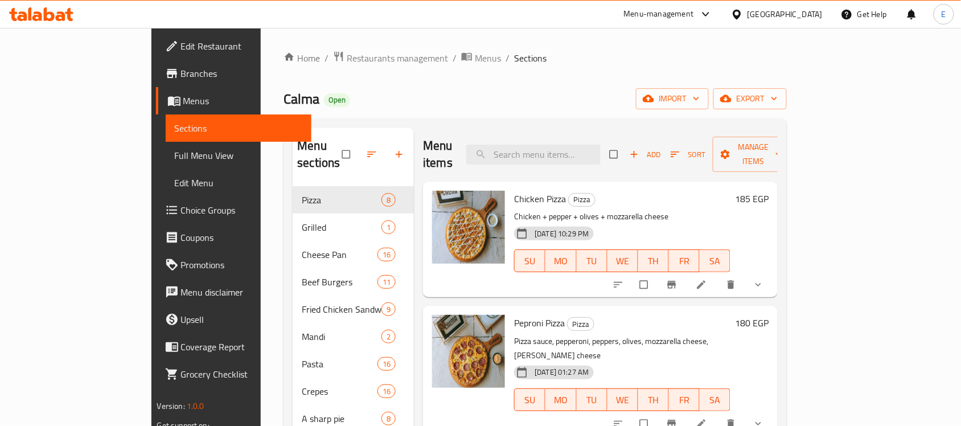 This screenshot has height=426, width=961. What do you see at coordinates (242, 374) in the screenshot?
I see `span: Grocery Checklist` at bounding box center [242, 374].